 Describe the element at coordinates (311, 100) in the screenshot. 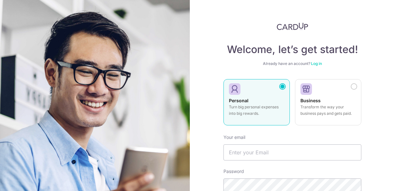

I see `strong: Business` at that location.